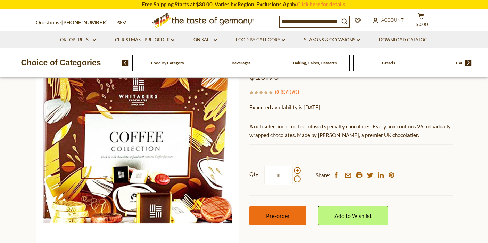  What do you see at coordinates (125, 63) in the screenshot?
I see `img: previous arrow` at bounding box center [125, 63].